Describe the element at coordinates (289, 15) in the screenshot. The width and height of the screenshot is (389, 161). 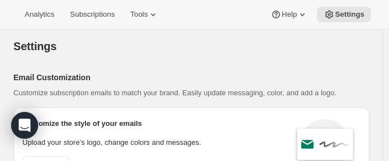
I see `button: Help` at that location.